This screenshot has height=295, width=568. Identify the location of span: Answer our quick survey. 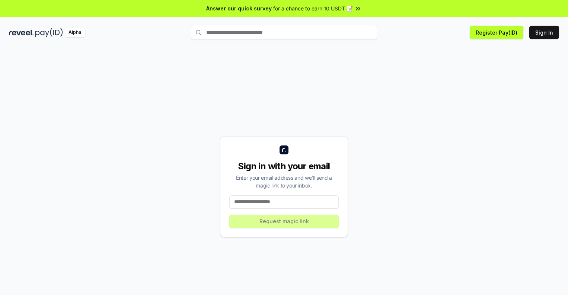
(239, 8).